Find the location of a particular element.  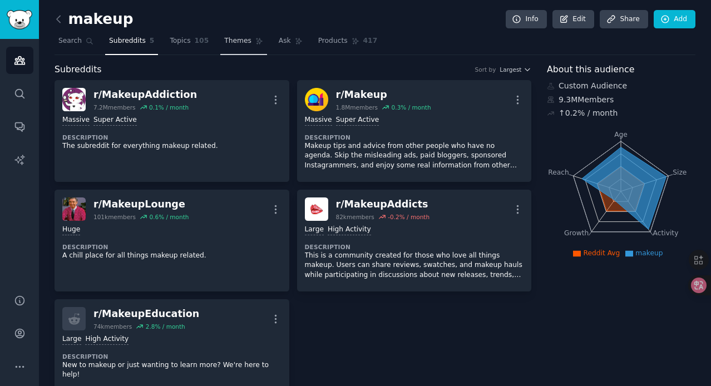

tspan: Growth is located at coordinates (577, 233).